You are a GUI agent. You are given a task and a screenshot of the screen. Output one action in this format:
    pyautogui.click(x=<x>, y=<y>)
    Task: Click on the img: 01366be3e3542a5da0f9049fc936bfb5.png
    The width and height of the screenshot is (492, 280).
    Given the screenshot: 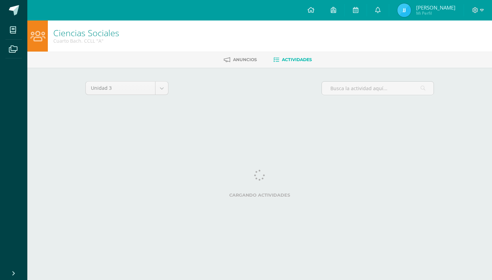 What is the action you would take?
    pyautogui.click(x=404, y=10)
    